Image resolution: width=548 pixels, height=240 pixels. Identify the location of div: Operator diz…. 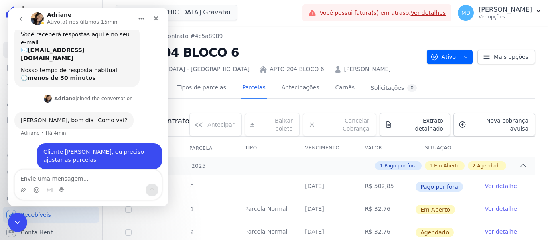
(80, 52).